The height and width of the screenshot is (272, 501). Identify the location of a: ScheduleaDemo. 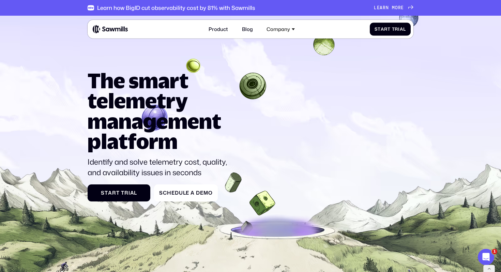
(186, 193).